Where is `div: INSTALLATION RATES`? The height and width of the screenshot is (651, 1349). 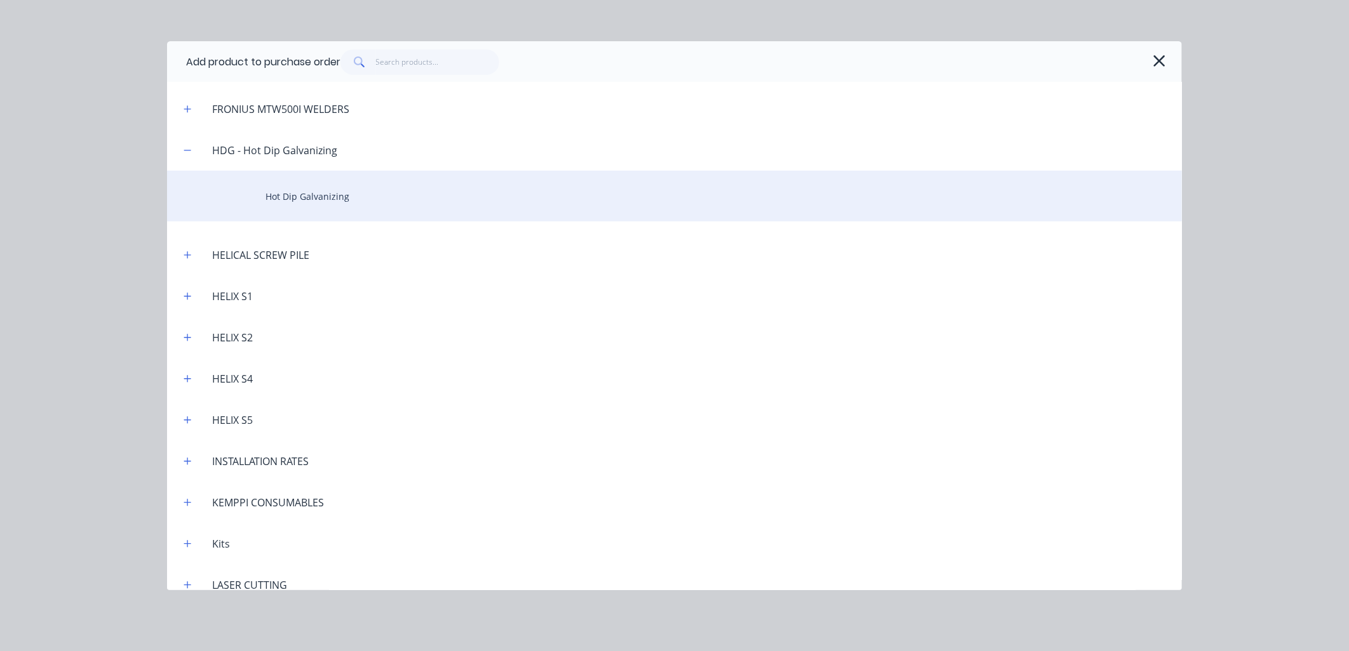 div: INSTALLATION RATES is located at coordinates (260, 462).